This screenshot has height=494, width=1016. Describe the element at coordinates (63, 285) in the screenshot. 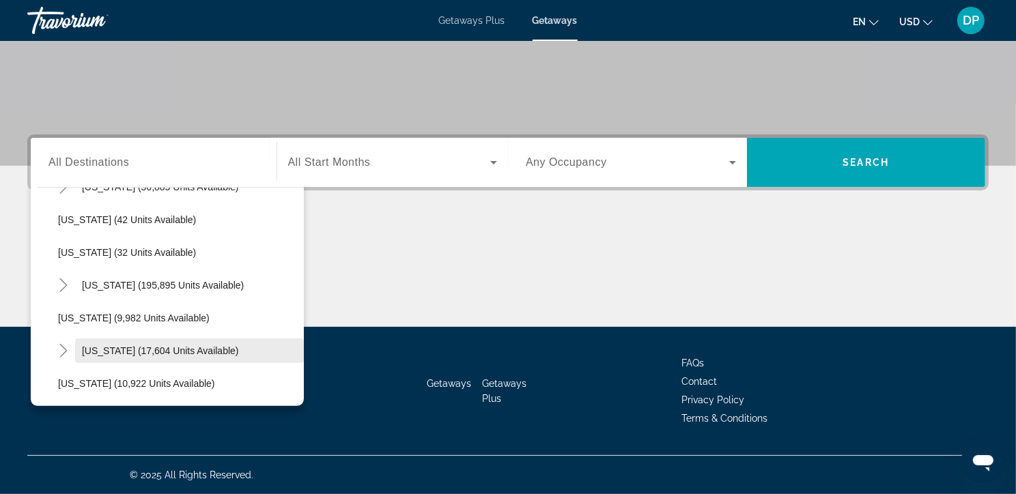

I see `button: Toggle Florida (195,895 units available)` at that location.